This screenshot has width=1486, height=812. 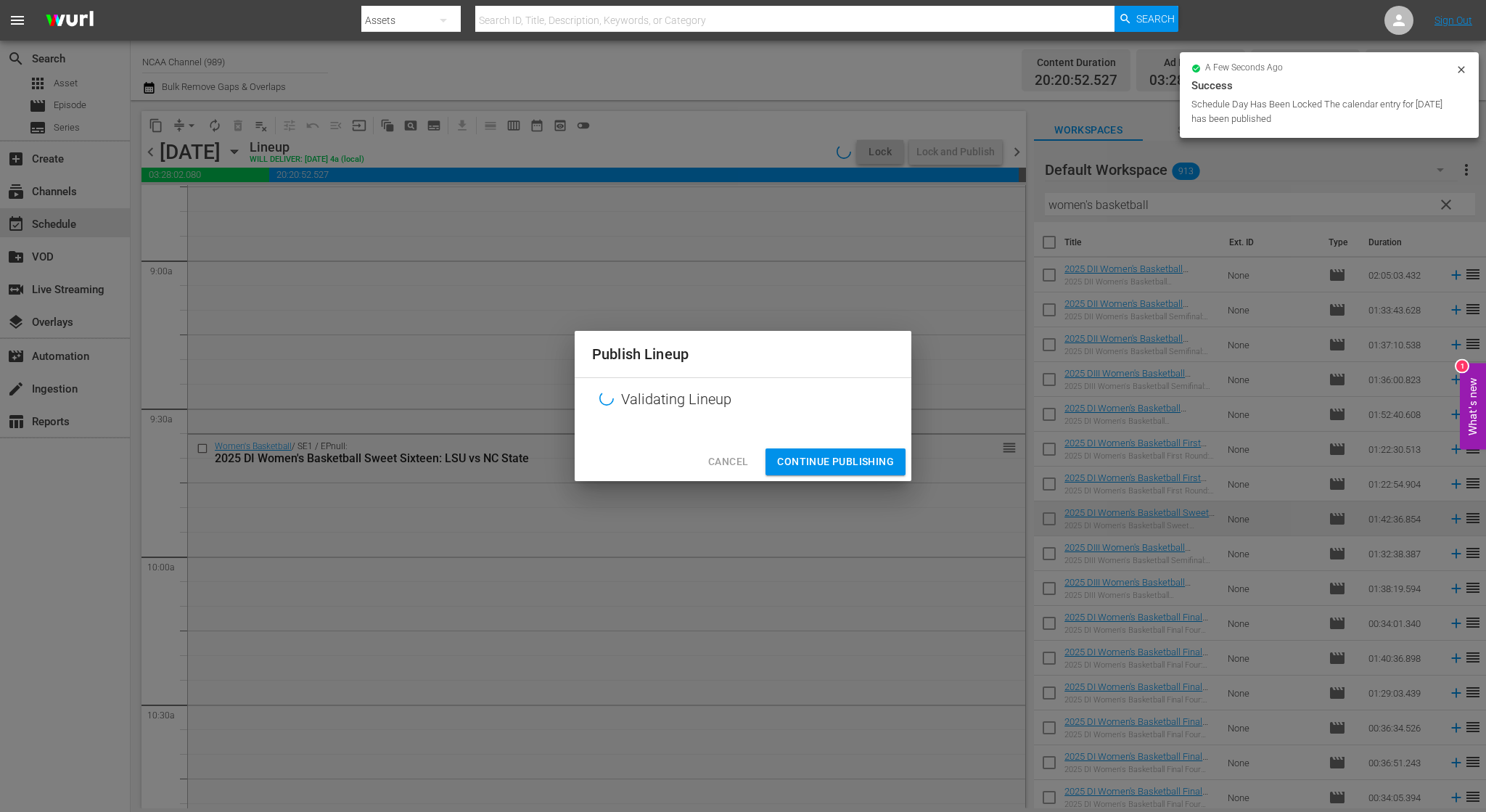 I want to click on button: Cancel, so click(x=728, y=461).